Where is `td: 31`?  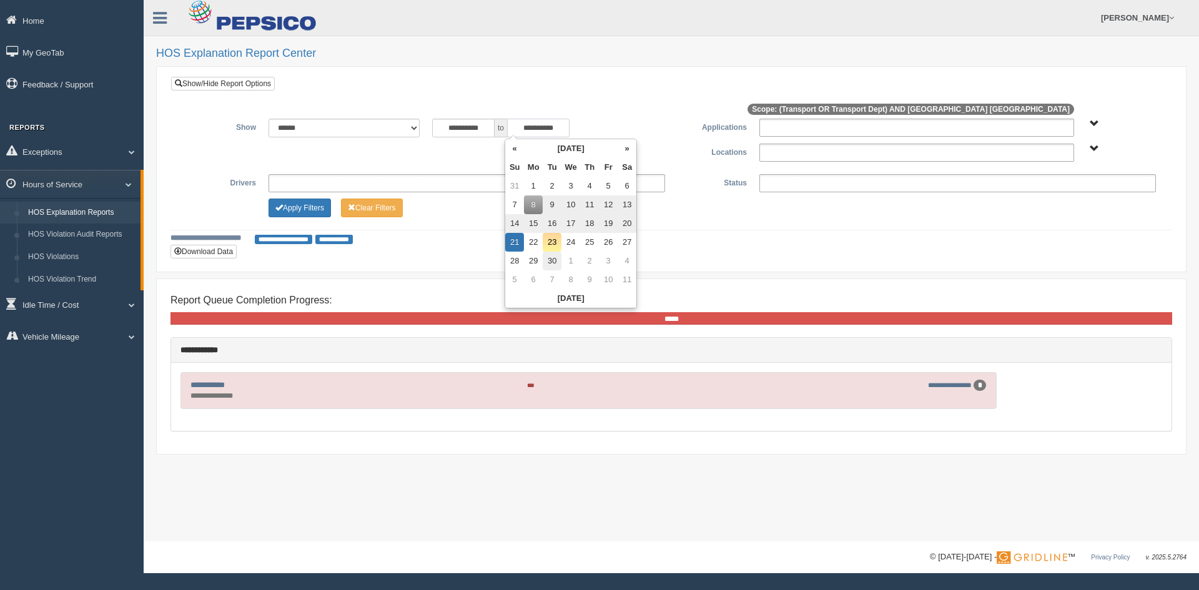 td: 31 is located at coordinates (515, 186).